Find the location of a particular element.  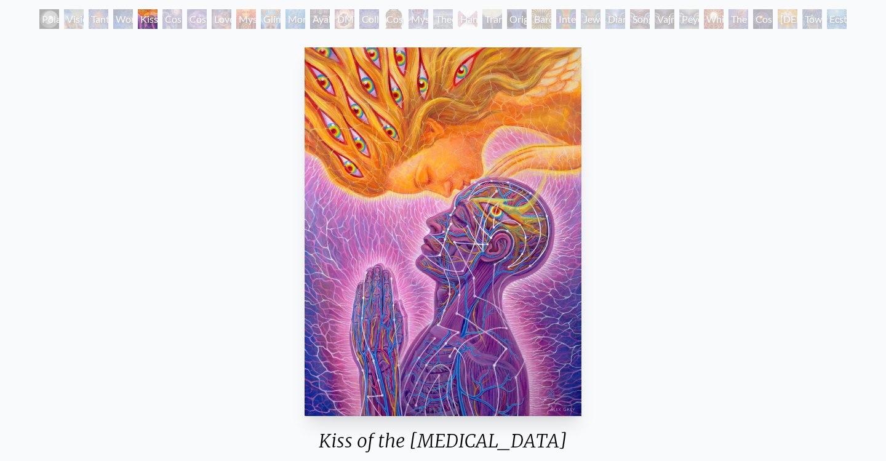

div: Transfiguration is located at coordinates (492, 19).